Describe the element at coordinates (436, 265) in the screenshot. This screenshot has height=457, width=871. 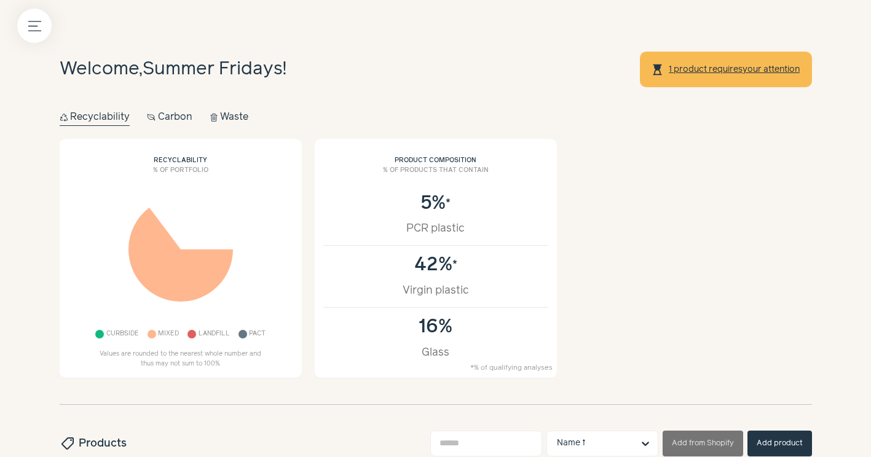
I see `div: 42%` at that location.